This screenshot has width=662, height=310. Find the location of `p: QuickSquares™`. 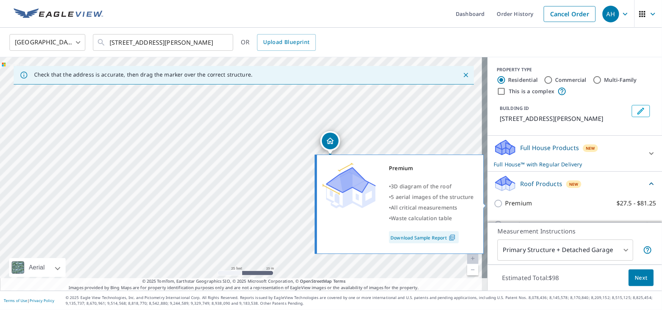

p: QuickSquares™ is located at coordinates (527, 225).